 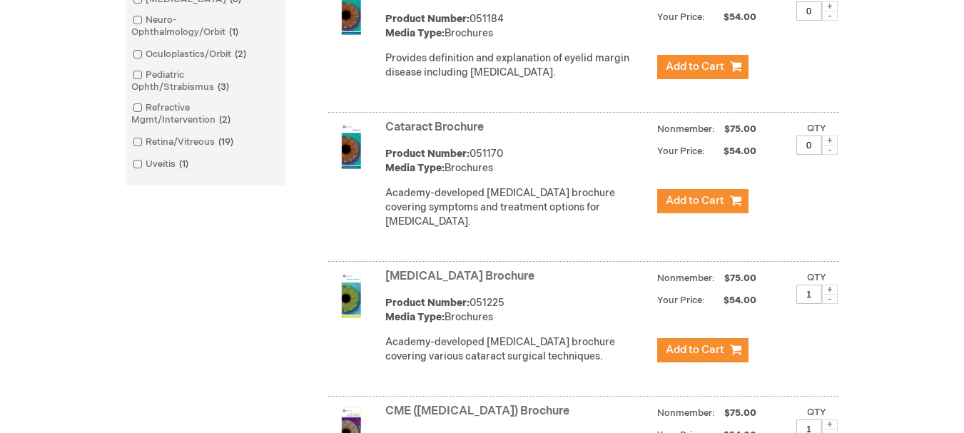 I want to click on div: 051225 Brochures, so click(x=518, y=311).